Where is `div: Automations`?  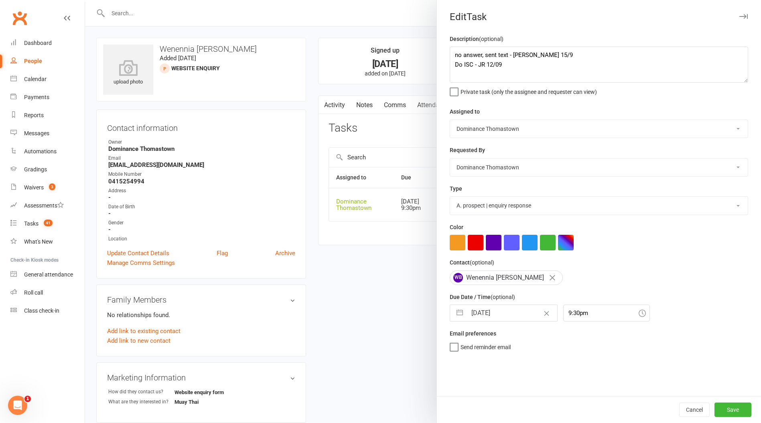
div: Automations is located at coordinates (40, 151).